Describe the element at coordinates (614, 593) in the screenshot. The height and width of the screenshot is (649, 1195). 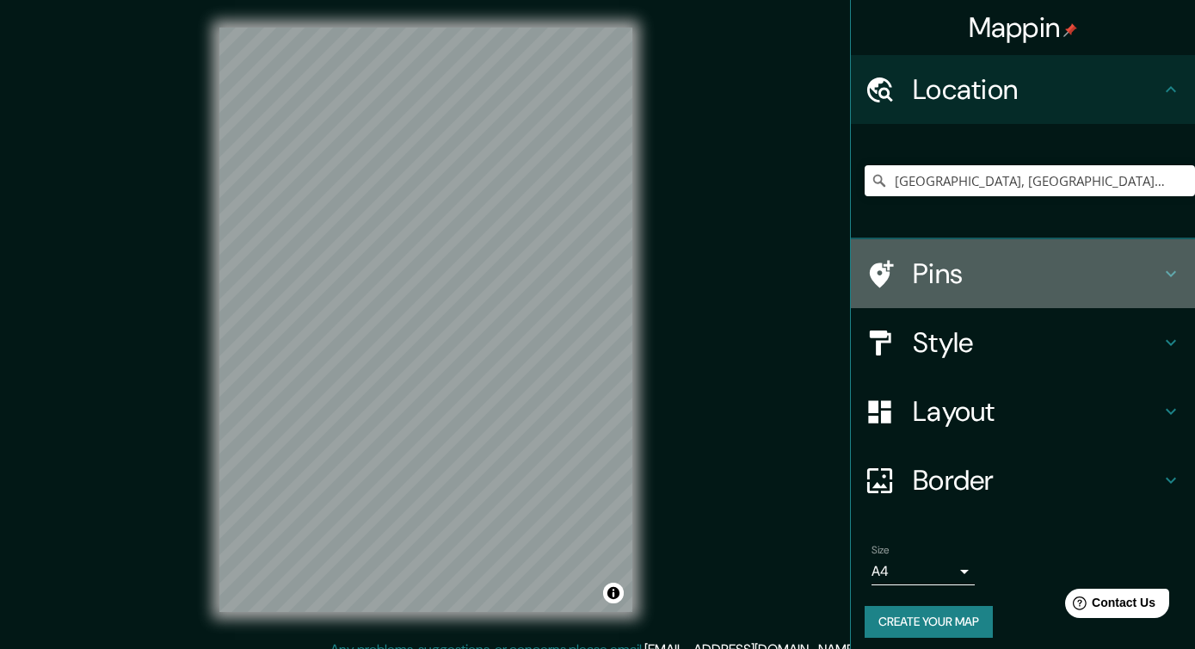
I see `button: Toggle attribution` at that location.